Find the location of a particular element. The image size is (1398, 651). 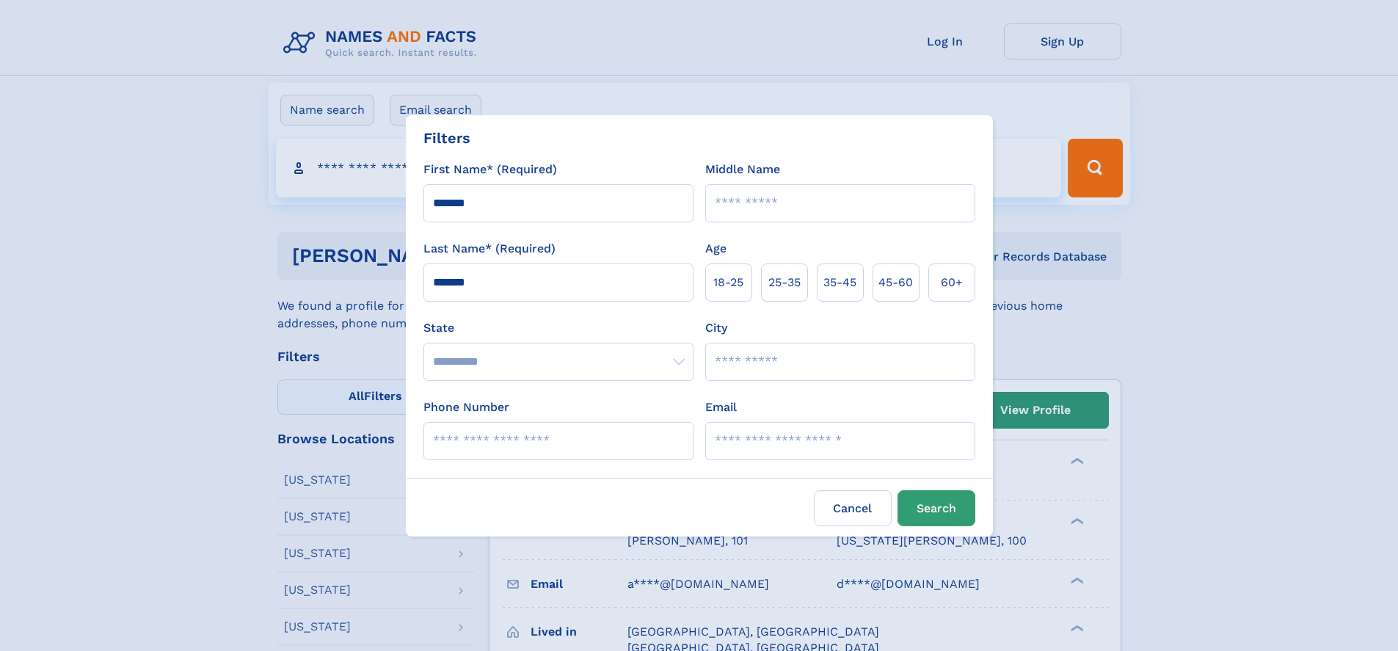

span: 45‑60 is located at coordinates (895, 282).